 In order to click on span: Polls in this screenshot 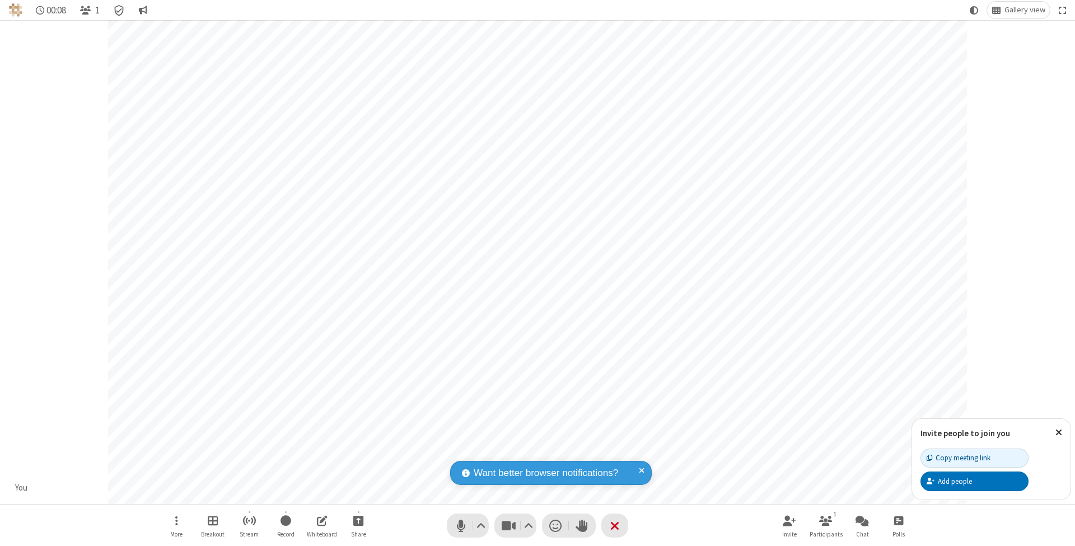, I will do `click(899, 534)`.